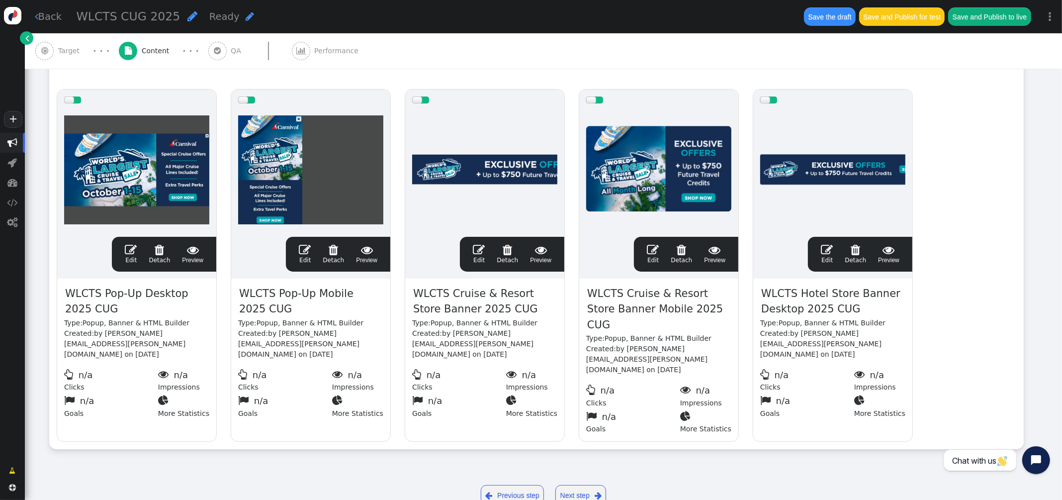 Image resolution: width=1062 pixels, height=500 pixels. I want to click on span: WLCTS Cruise & Resort Store Banner Mobile 2025 CUG, so click(659, 309).